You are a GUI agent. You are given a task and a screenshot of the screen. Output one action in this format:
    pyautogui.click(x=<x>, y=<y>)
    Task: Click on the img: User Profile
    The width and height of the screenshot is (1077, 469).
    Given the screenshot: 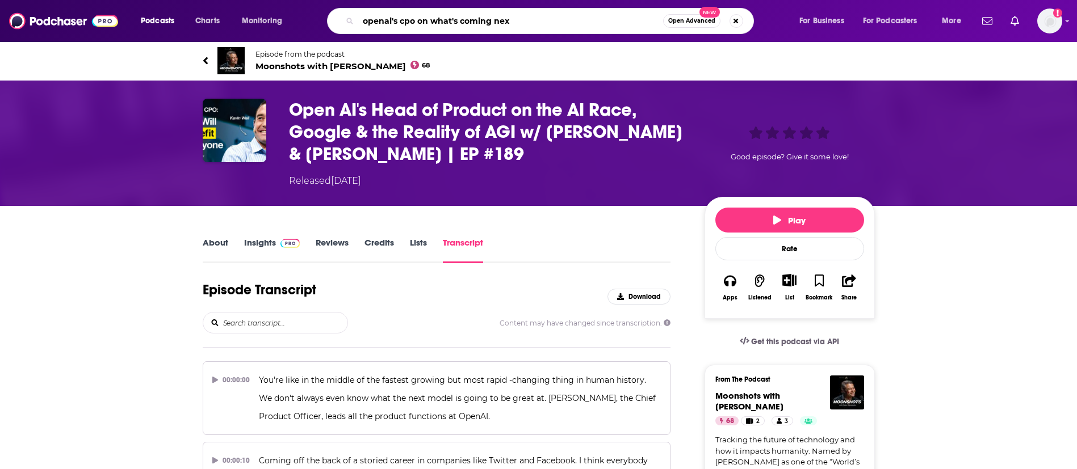 What is the action you would take?
    pyautogui.click(x=1050, y=21)
    